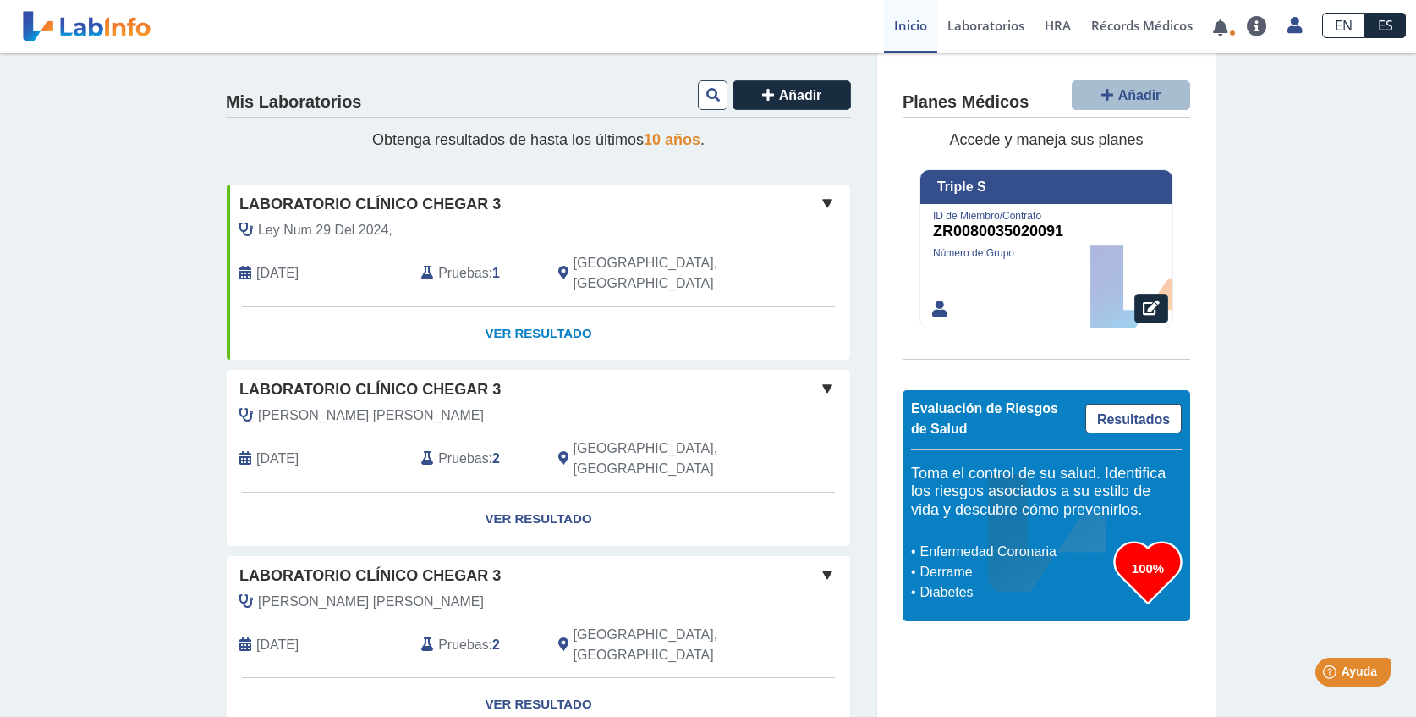 The width and height of the screenshot is (1416, 717). What do you see at coordinates (294, 102) in the screenshot?
I see `h4: Mis Laboratorios` at bounding box center [294, 102].